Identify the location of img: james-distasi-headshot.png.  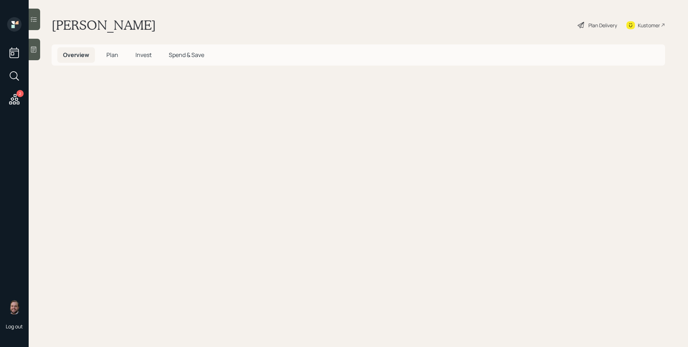
(14, 307).